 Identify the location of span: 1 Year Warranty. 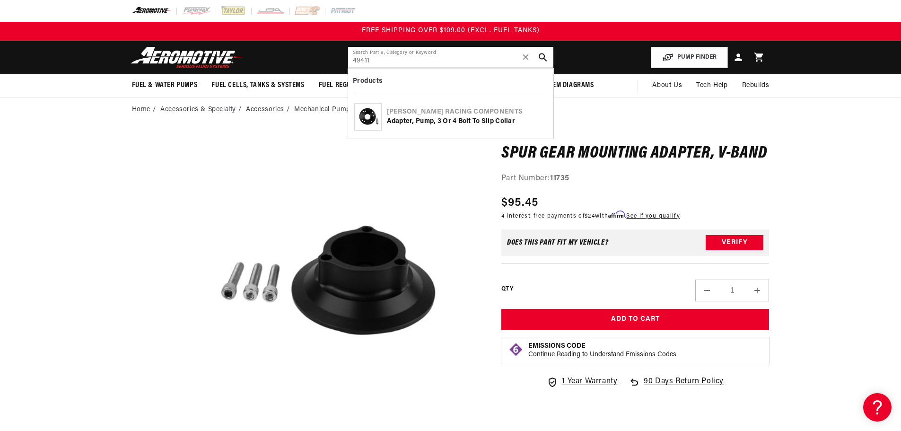
(590, 382).